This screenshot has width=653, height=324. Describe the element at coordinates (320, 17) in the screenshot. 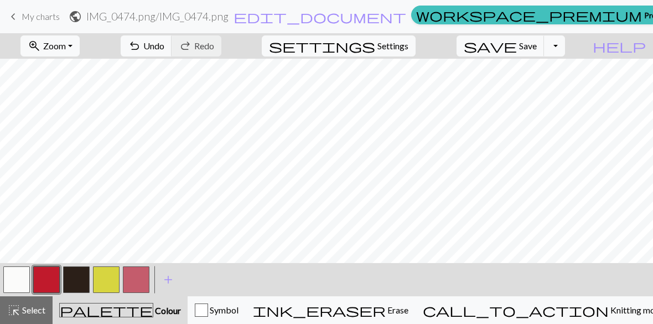

I see `span: edit_document` at that location.